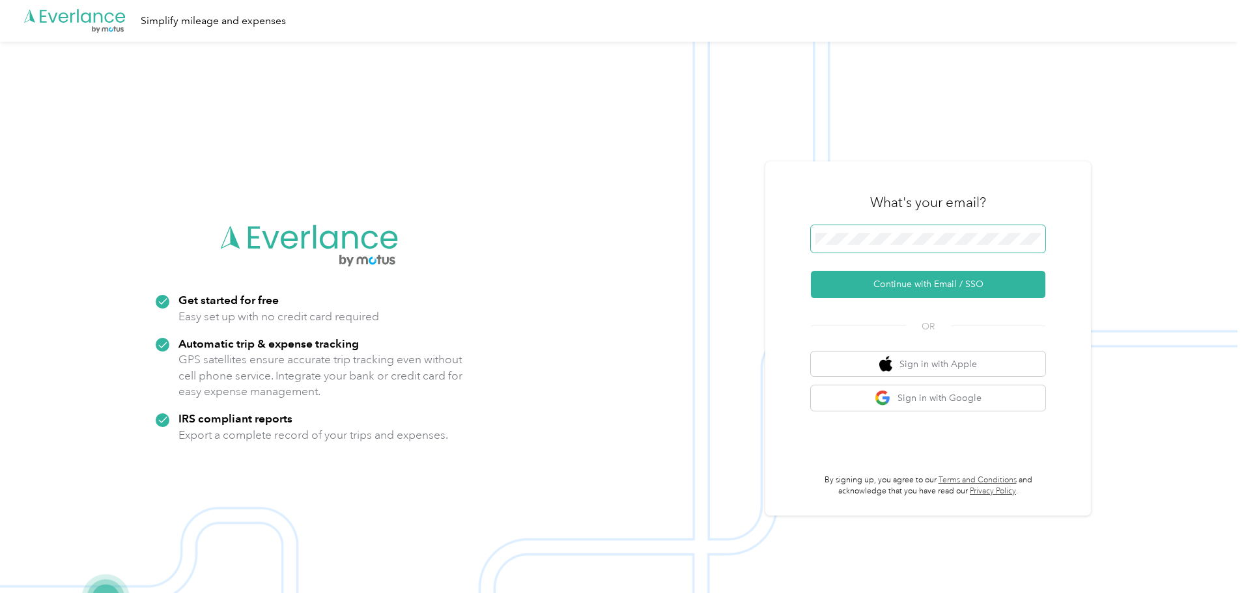 The width and height of the screenshot is (1244, 593). I want to click on p: GPS satellites ensure accurate trip tracking even without cell phone service. Integrate your bank..., so click(320, 376).